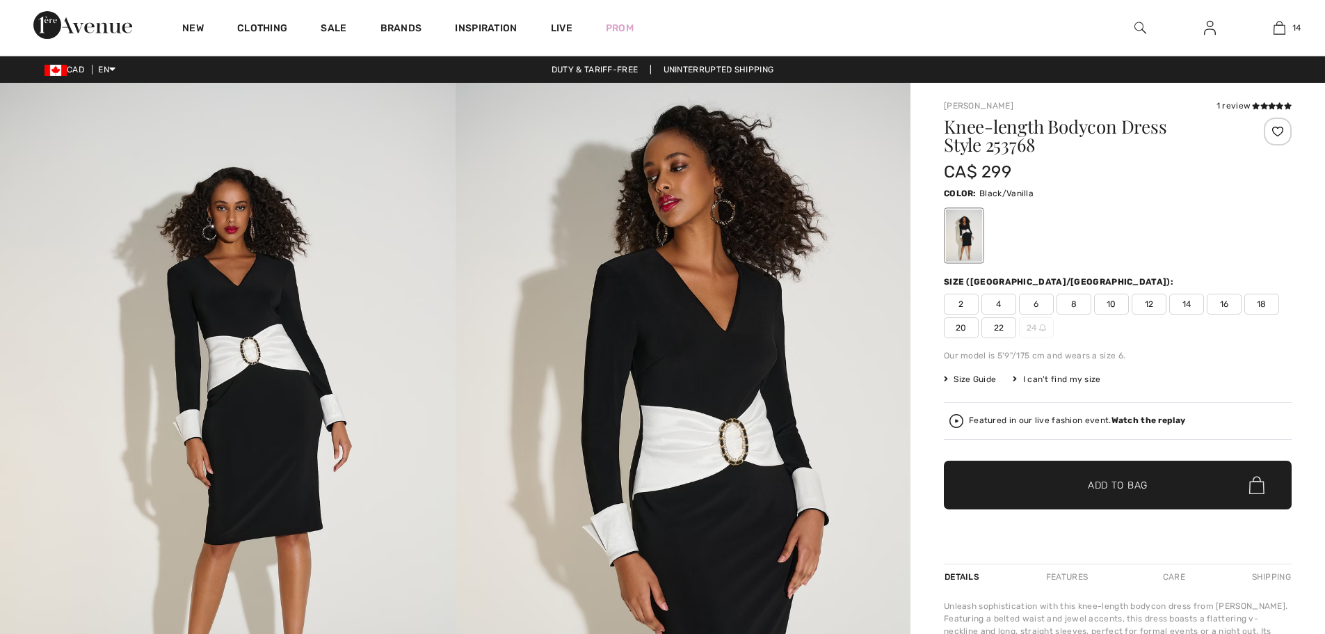 The image size is (1325, 634). What do you see at coordinates (1140, 28) in the screenshot?
I see `img: search the website` at bounding box center [1140, 28].